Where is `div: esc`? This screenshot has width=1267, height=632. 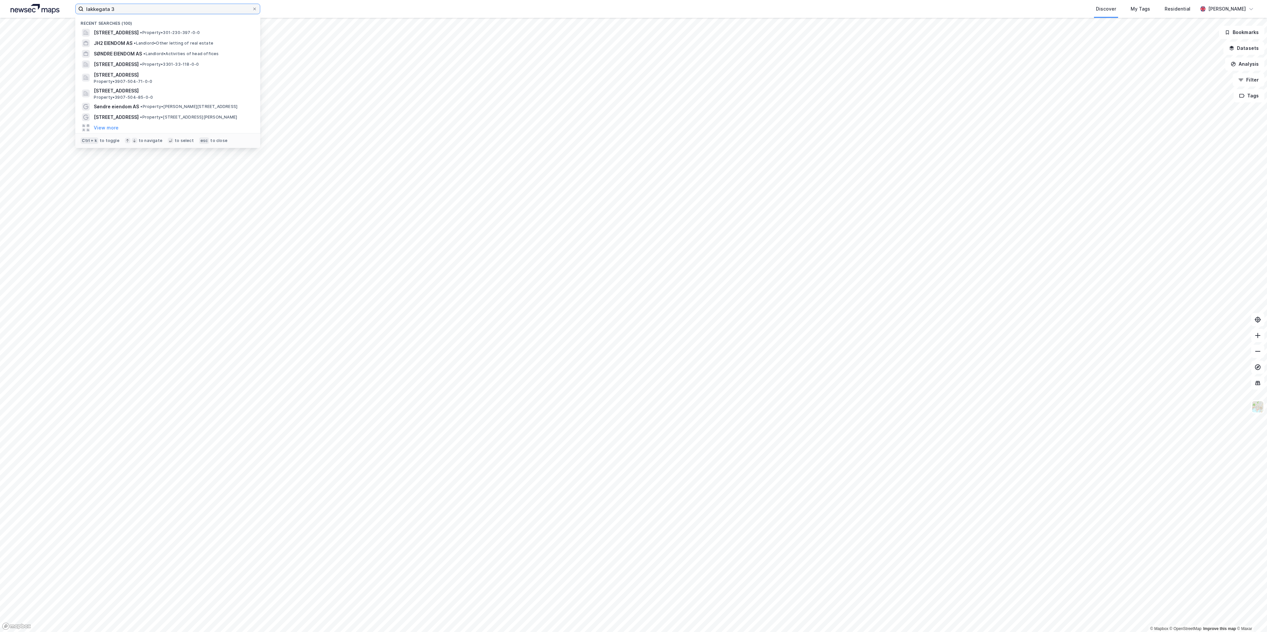
div: esc is located at coordinates (204, 141).